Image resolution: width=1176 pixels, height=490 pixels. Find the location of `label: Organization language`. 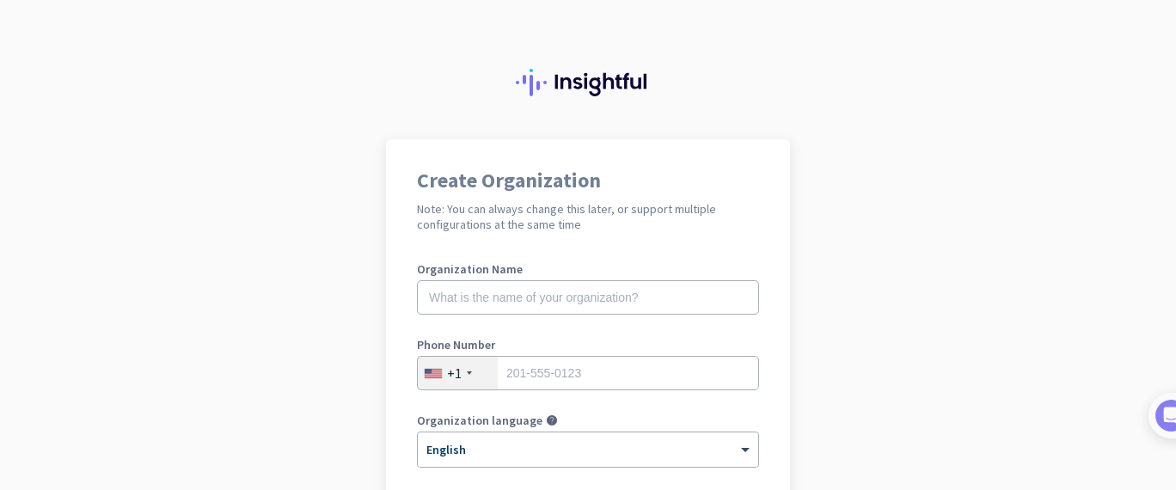

label: Organization language is located at coordinates (480, 420).